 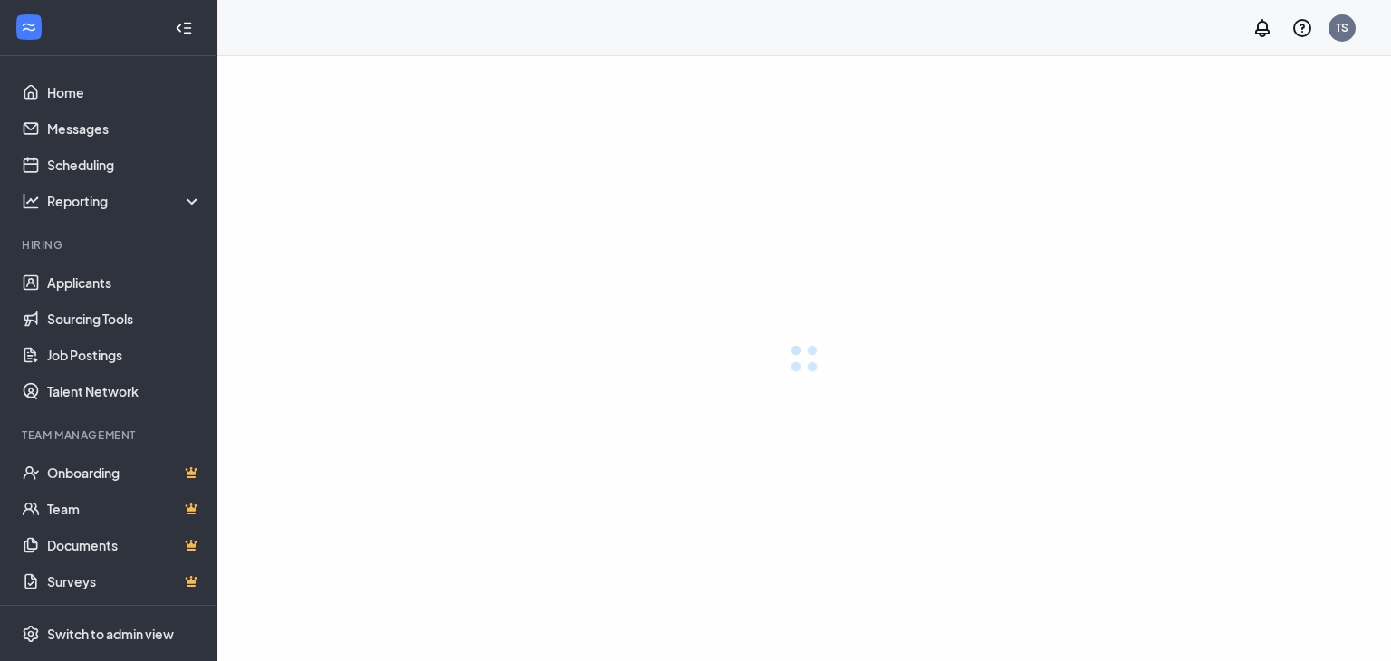 I want to click on svg: Analysis, so click(x=31, y=201).